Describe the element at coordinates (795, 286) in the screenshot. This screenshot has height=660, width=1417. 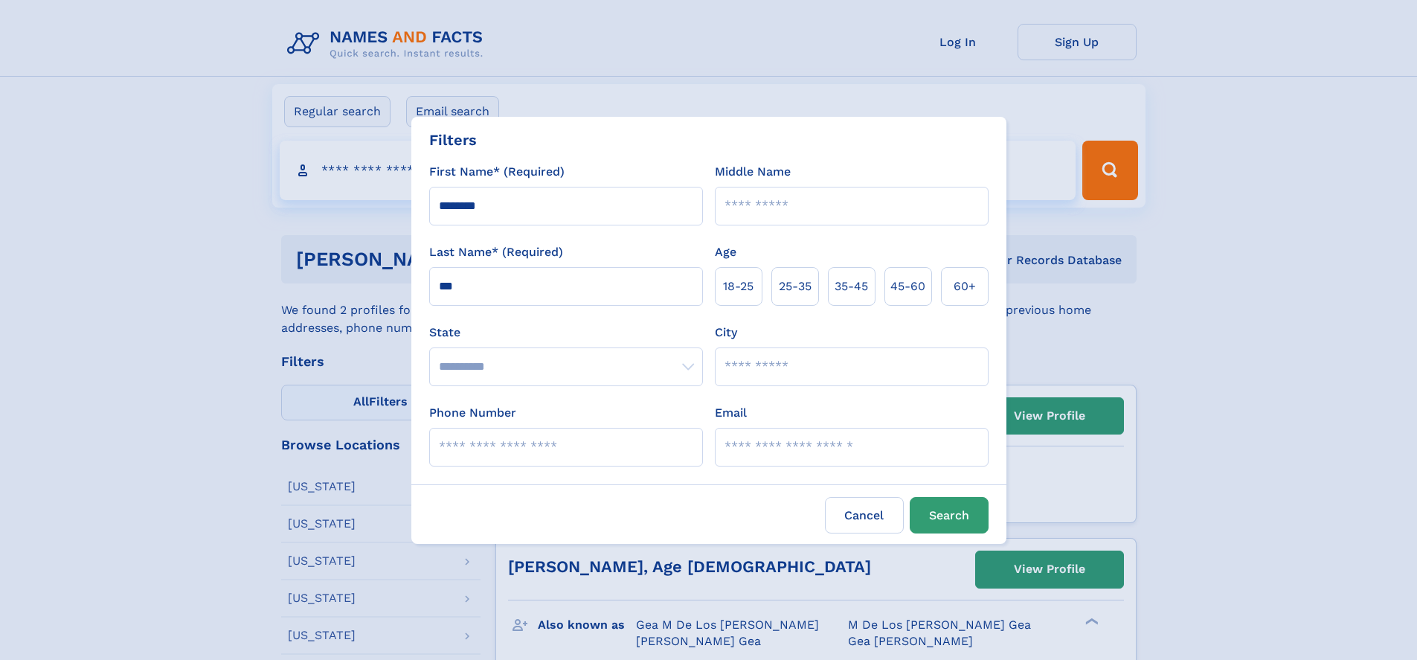
I see `span: 25‑35` at that location.